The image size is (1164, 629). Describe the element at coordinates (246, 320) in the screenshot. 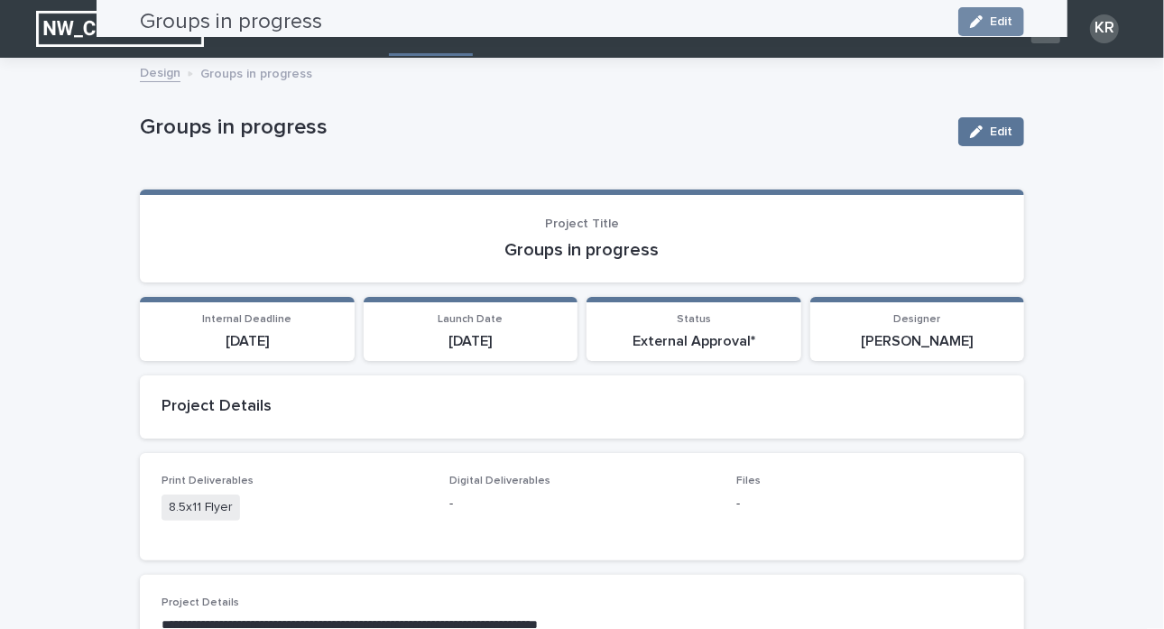

I see `span: Internal Deadline` at that location.